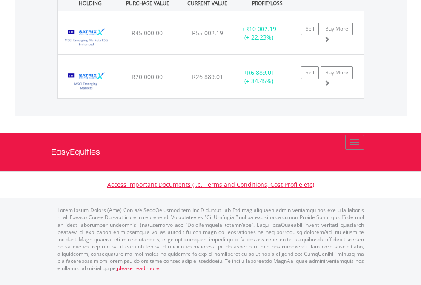 Image resolution: width=421 pixels, height=285 pixels. Describe the element at coordinates (259, 77) in the screenshot. I see `div: + (+ 34.45%)` at that location.